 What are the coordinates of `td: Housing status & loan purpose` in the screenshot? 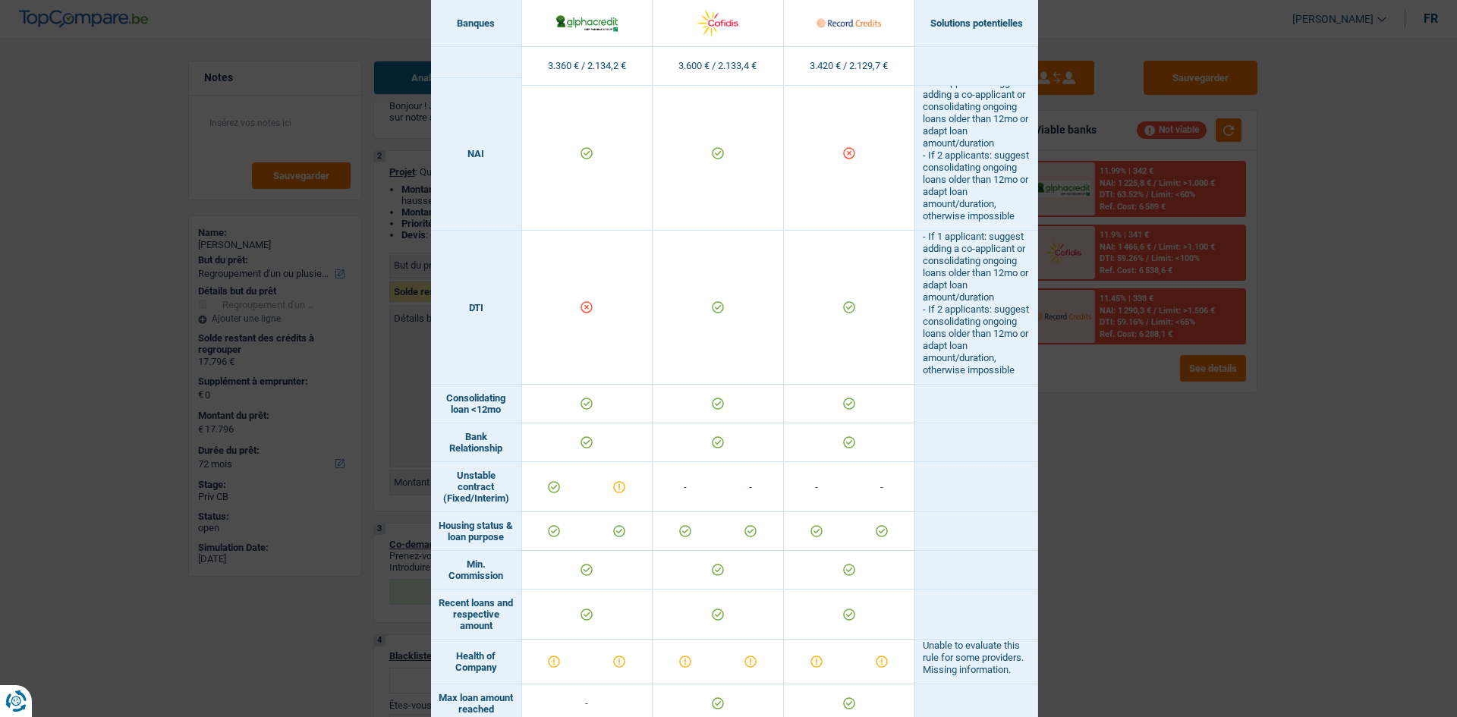 It's located at (476, 531).